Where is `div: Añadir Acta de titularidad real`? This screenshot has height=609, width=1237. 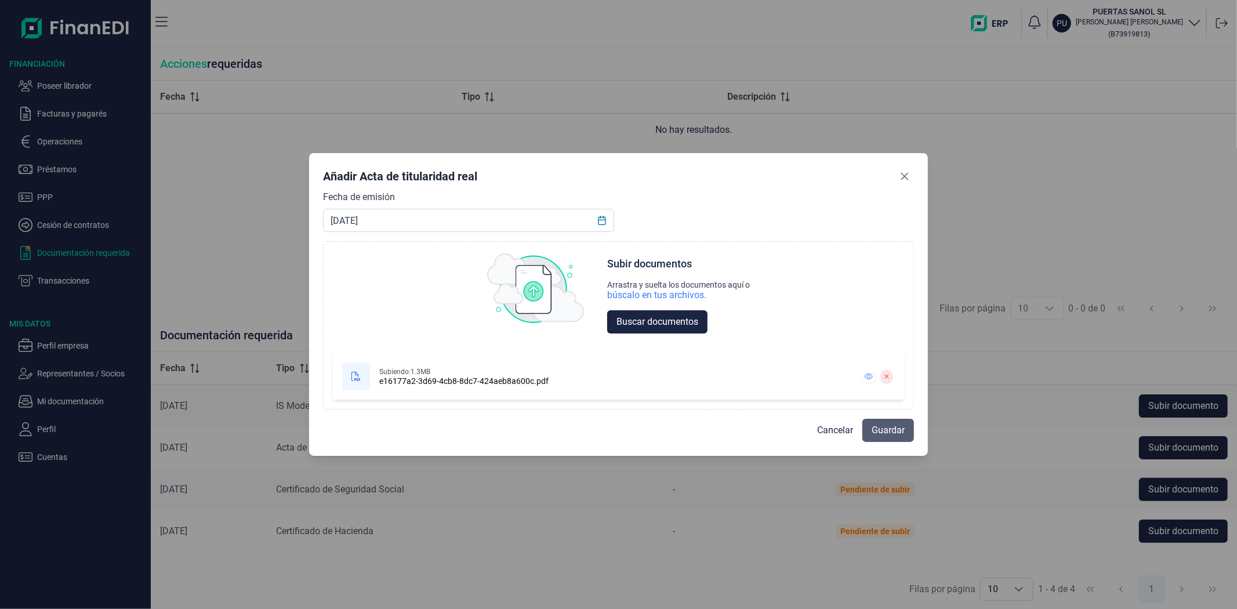 div: Añadir Acta de titularidad real is located at coordinates (400, 176).